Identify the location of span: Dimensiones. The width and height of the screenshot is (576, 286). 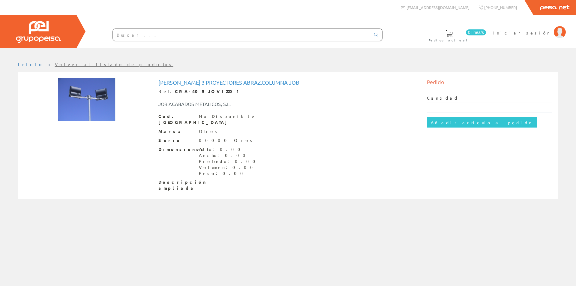
(177, 149).